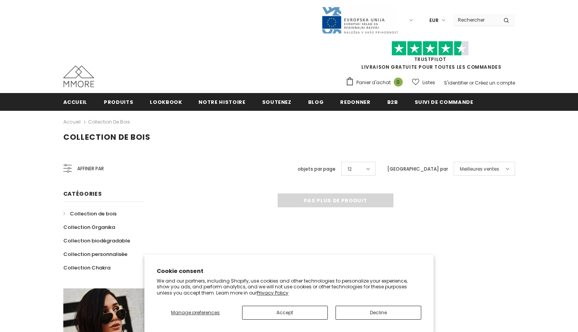 The image size is (578, 332). Describe the element at coordinates (355, 102) in the screenshot. I see `a: Redonner` at that location.